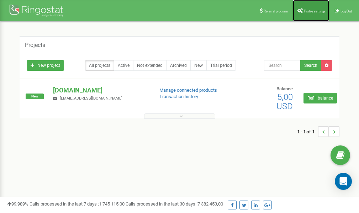 This screenshot has width=359, height=213. I want to click on span: 1 - 1 of 1, so click(307, 132).